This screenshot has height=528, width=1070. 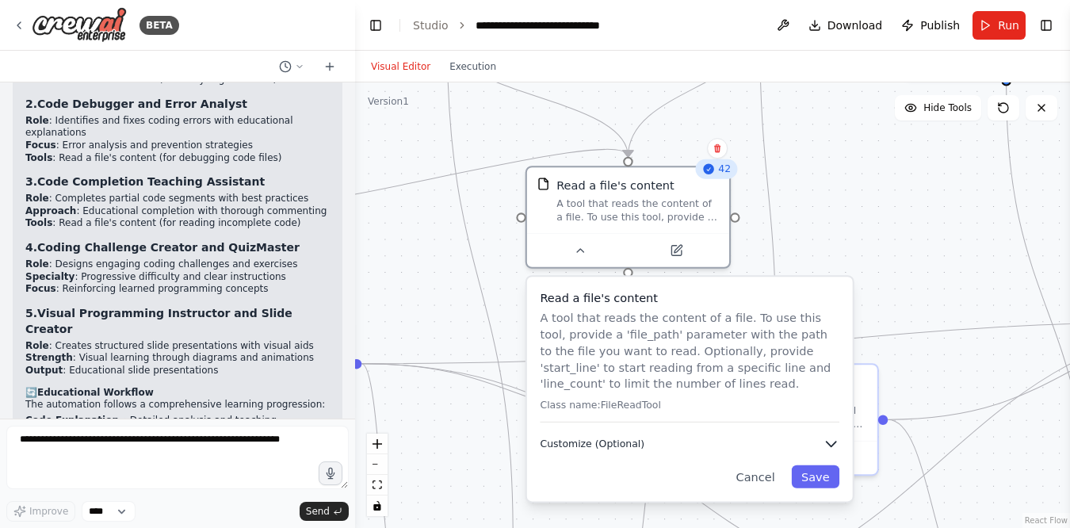 What do you see at coordinates (178, 265) in the screenshot?
I see `li: : Designs engaging coding challenges and exercises` at bounding box center [178, 265].